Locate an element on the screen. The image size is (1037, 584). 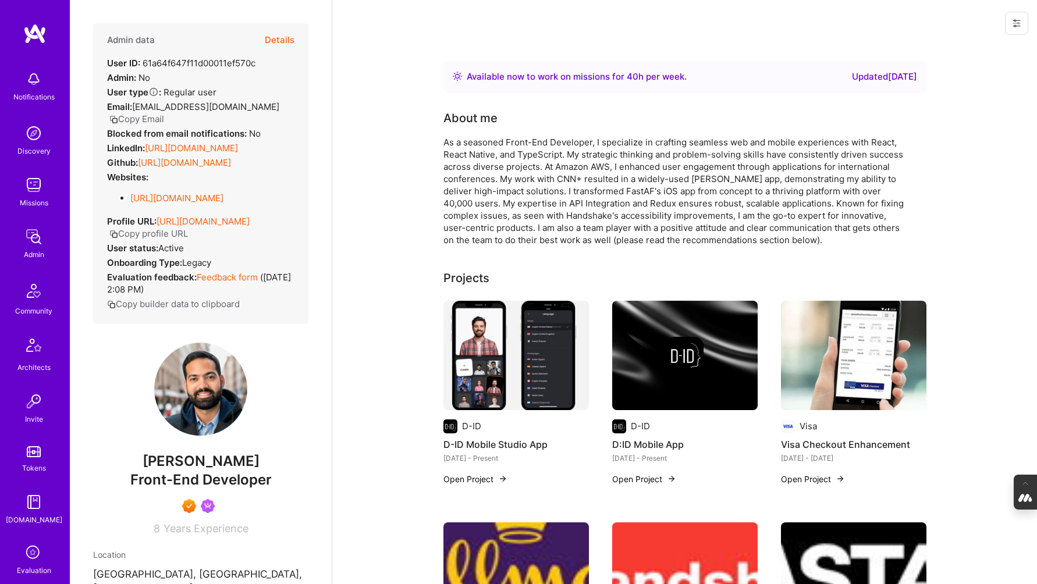
strong: LinkedIn: is located at coordinates (126, 148).